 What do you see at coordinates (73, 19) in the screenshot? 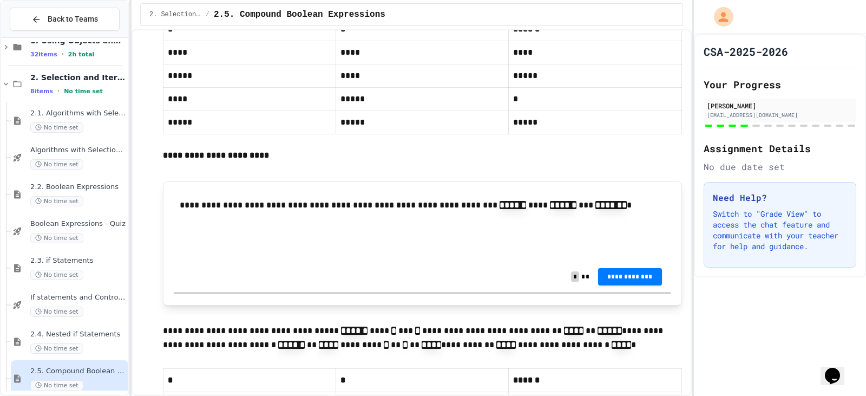
I see `span: Back to Teams` at bounding box center [73, 19].